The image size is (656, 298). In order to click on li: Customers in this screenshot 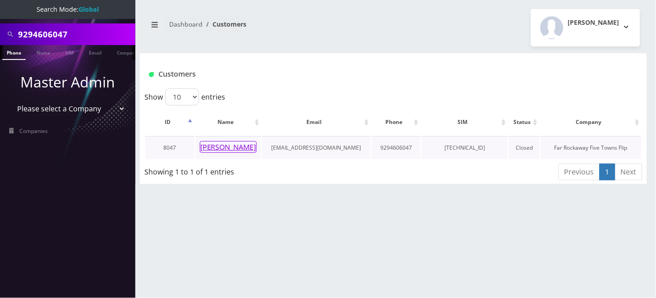, I will do `click(224, 24)`.